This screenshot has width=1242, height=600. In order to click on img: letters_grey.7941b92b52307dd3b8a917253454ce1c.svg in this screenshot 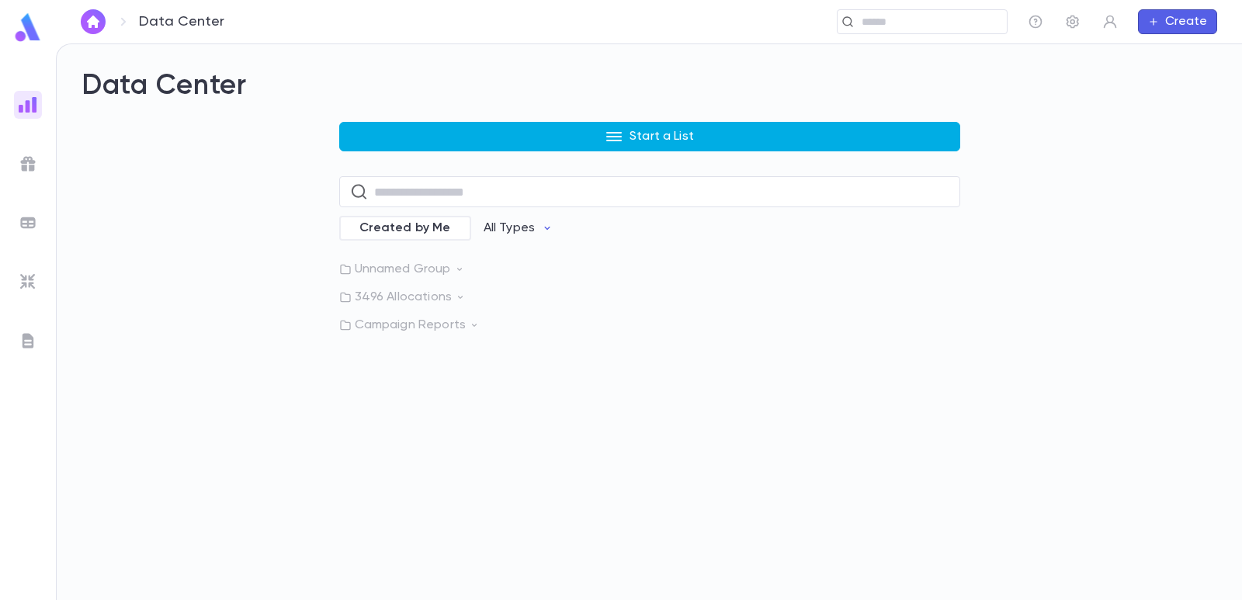, I will do `click(28, 341)`.